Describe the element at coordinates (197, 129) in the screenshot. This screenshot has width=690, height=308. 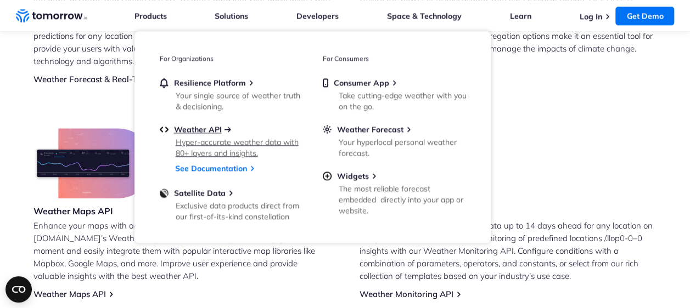
I see `span: Weather API` at that location.